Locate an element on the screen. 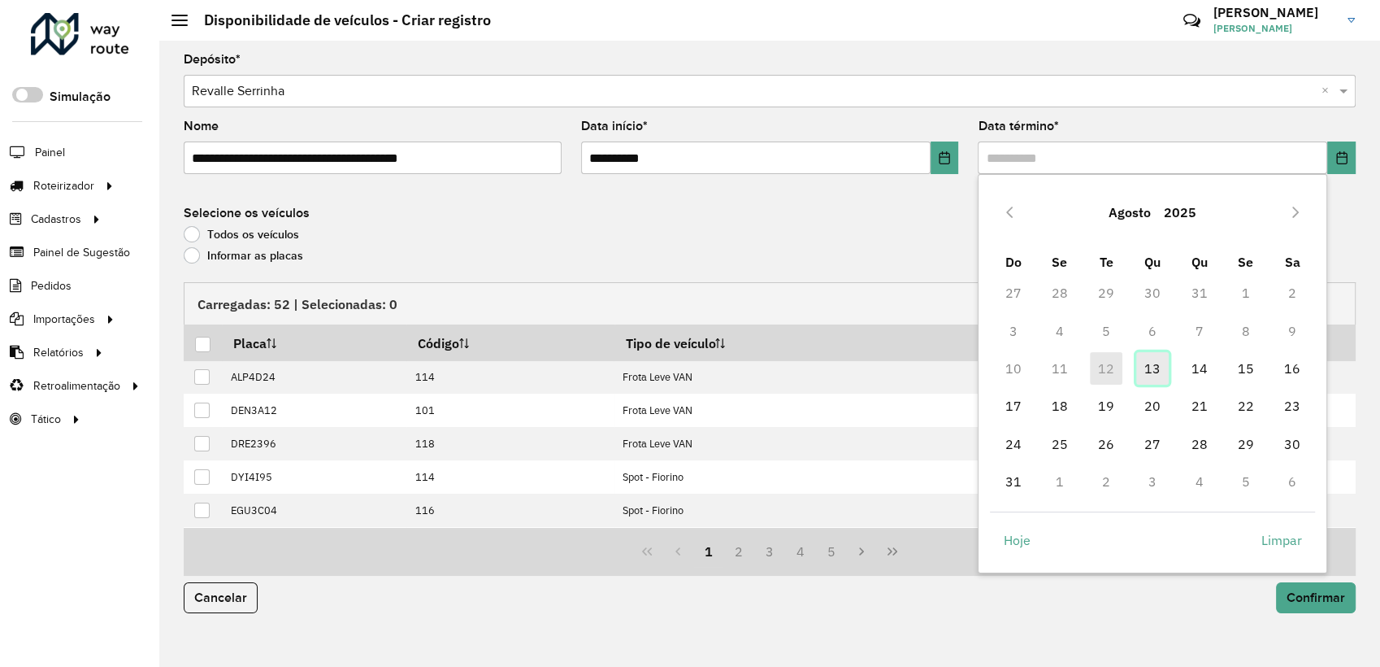 The image size is (1380, 667). td: 116 is located at coordinates (510, 510).